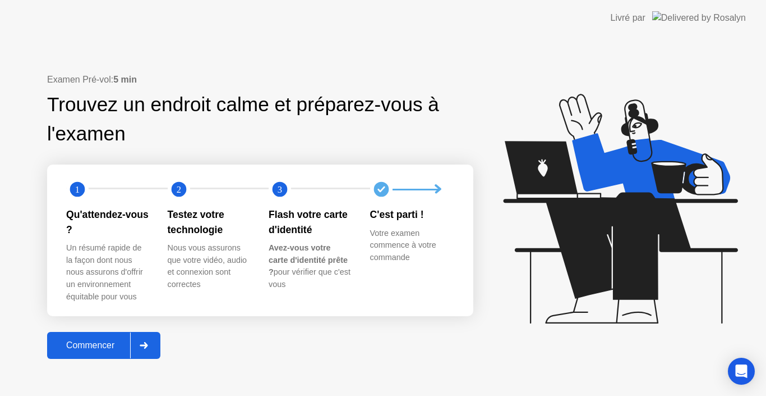 The height and width of the screenshot is (396, 766). What do you see at coordinates (699, 17) in the screenshot?
I see `img: Delivered by Rosalyn` at bounding box center [699, 17].